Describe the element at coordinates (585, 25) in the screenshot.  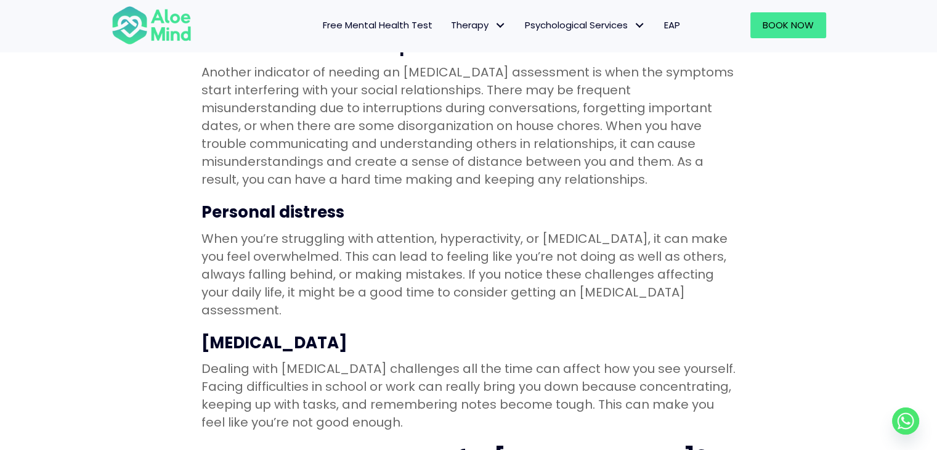
I see `a: Psychological ServicesPsychological Services: submenu` at that location.